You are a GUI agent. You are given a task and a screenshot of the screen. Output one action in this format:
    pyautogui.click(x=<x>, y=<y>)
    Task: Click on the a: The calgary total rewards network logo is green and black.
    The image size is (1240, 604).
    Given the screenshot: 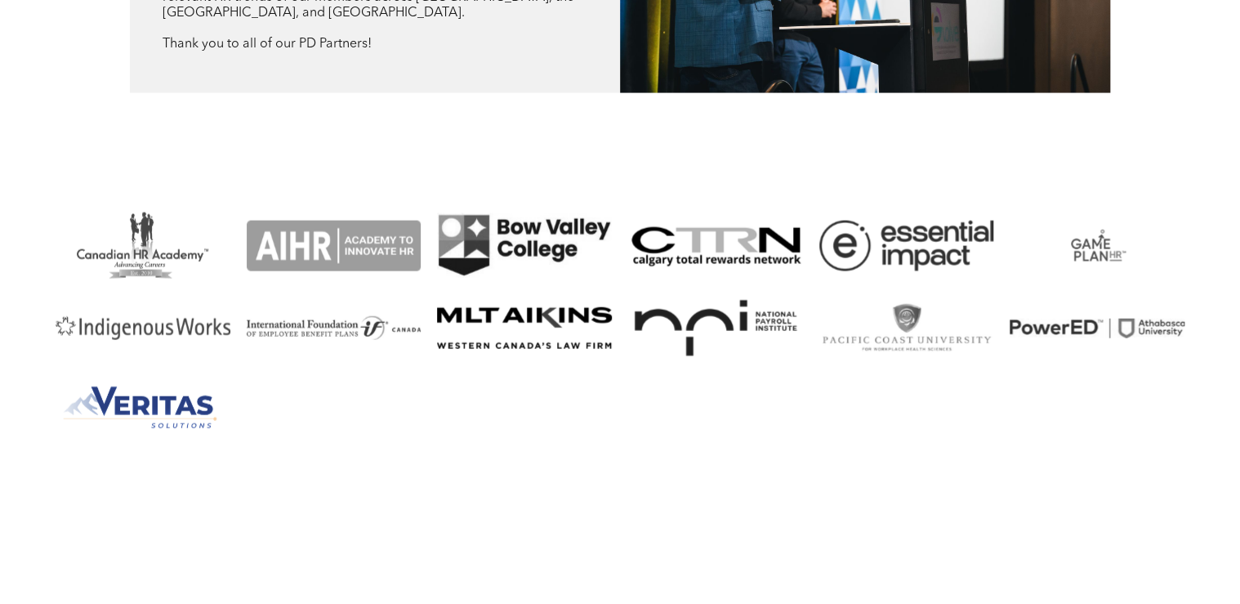 What is the action you would take?
    pyautogui.click(x=716, y=245)
    